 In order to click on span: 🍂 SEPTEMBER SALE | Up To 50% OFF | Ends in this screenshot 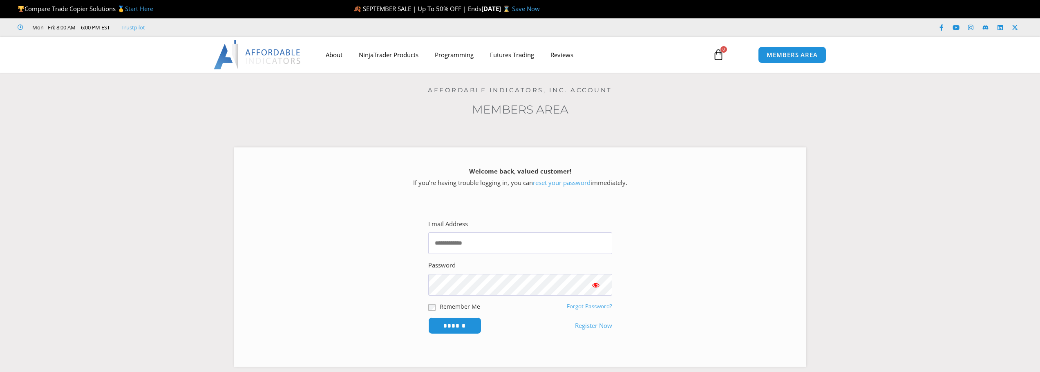, I will do `click(417, 9)`.